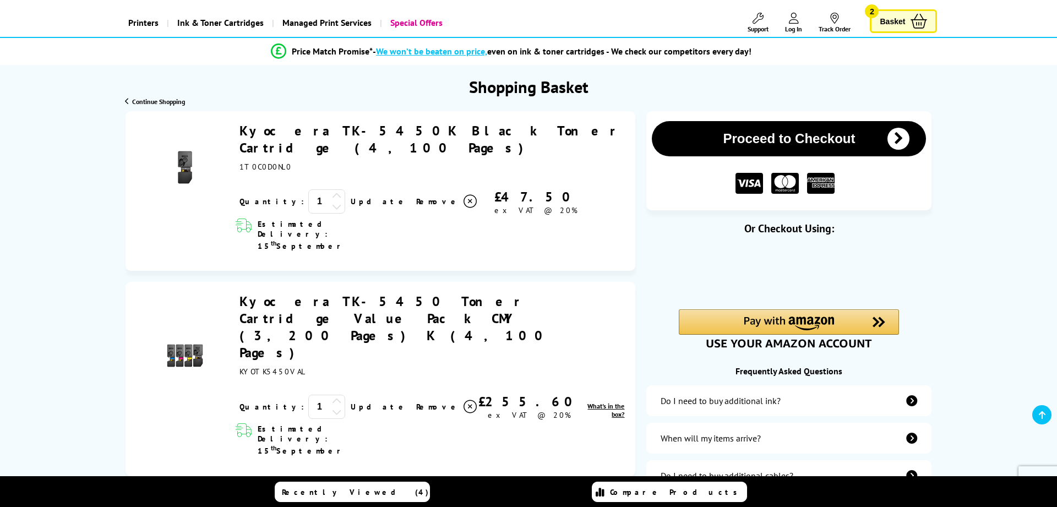 The height and width of the screenshot is (507, 1057). What do you see at coordinates (528, 86) in the screenshot?
I see `h1: Shopping Basket` at bounding box center [528, 86].